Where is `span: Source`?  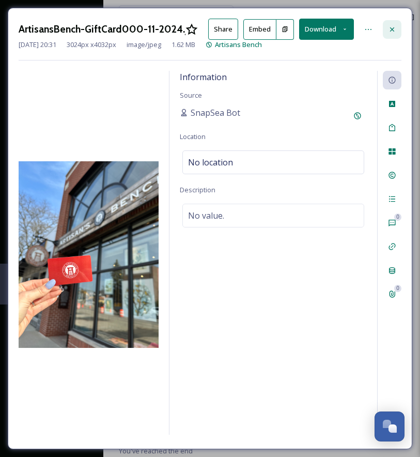 span: Source is located at coordinates (191, 95).